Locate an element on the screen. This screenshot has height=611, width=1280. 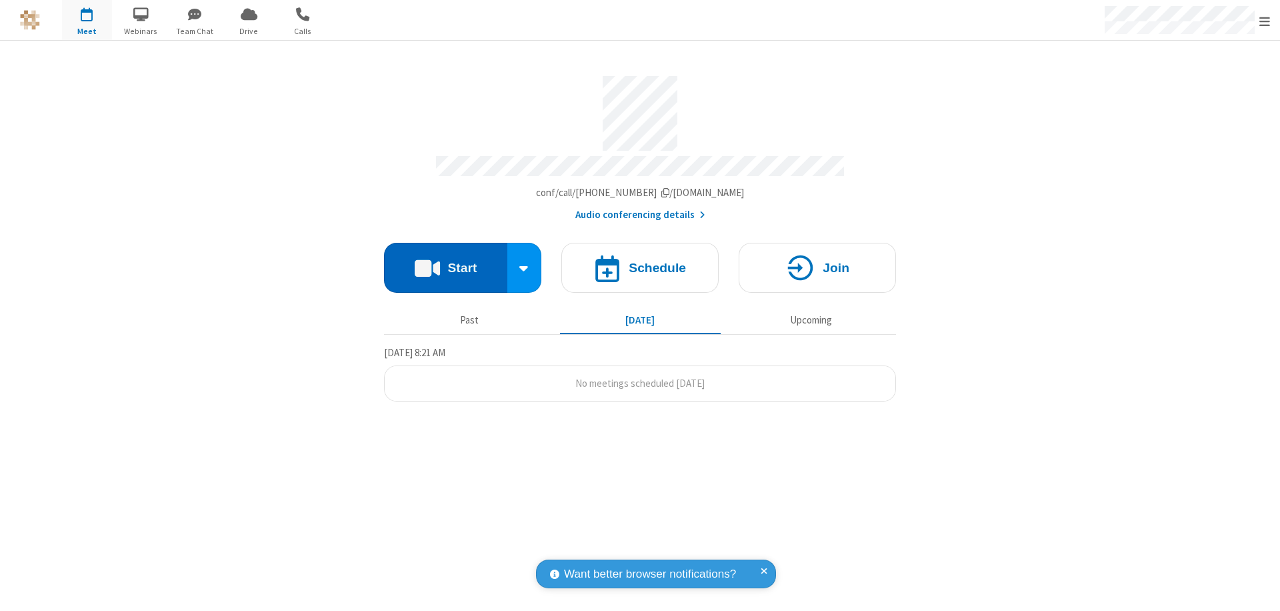
button: Upcoming is located at coordinates (811, 320).